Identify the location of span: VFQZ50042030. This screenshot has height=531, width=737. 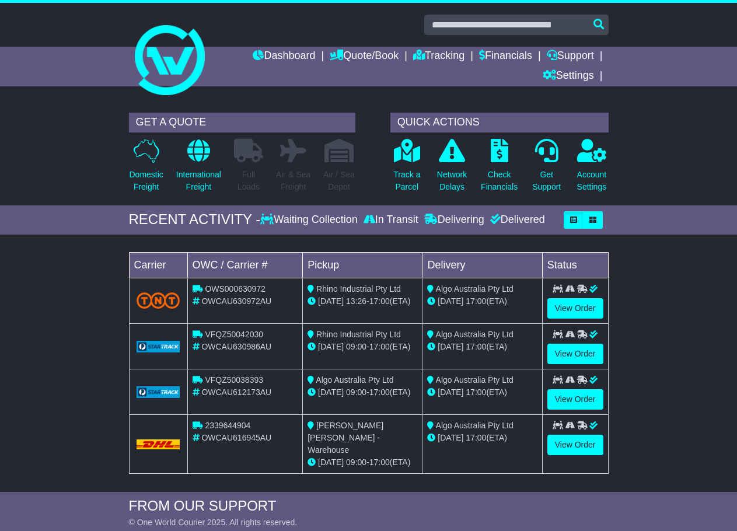
(234, 334).